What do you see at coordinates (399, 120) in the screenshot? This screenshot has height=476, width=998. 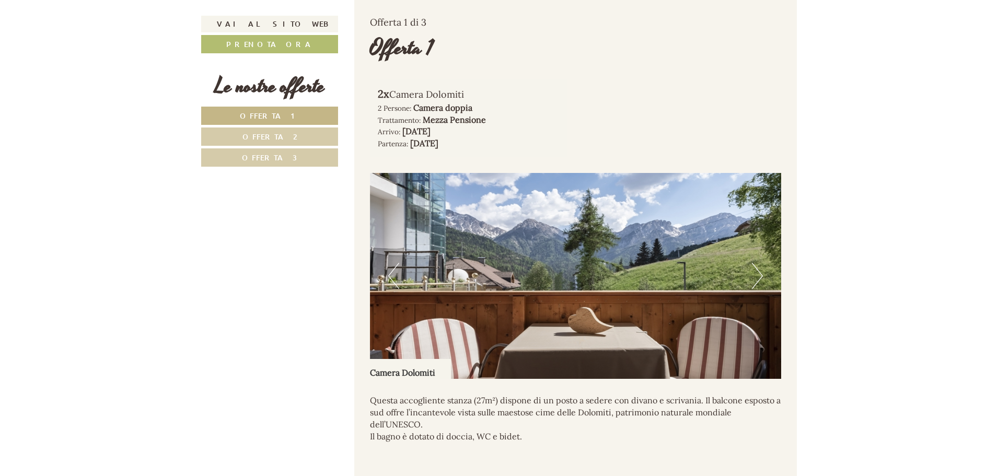 I see `small: Trattamento:` at bounding box center [399, 120].